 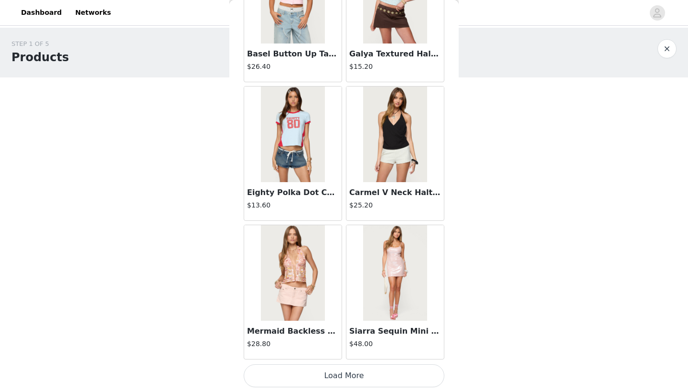 What do you see at coordinates (40, 44) in the screenshot?
I see `div: STEP 1 OF 5` at bounding box center [40, 44].